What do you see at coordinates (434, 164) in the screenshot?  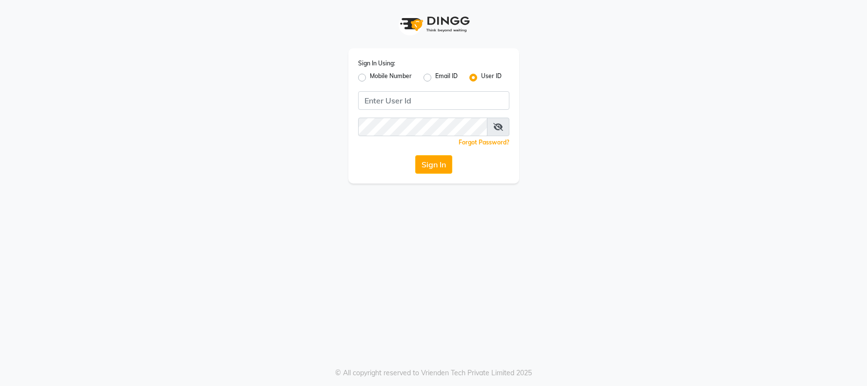 I see `button: Sign In` at bounding box center [434, 164].